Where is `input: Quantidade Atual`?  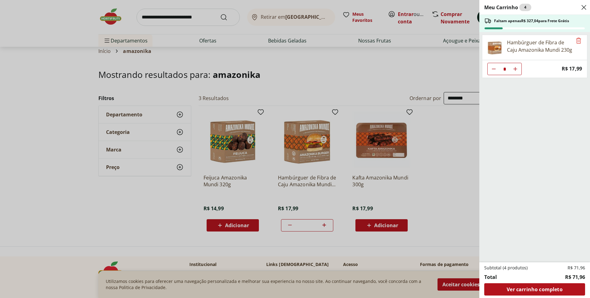 input: Quantidade Atual is located at coordinates (505, 69).